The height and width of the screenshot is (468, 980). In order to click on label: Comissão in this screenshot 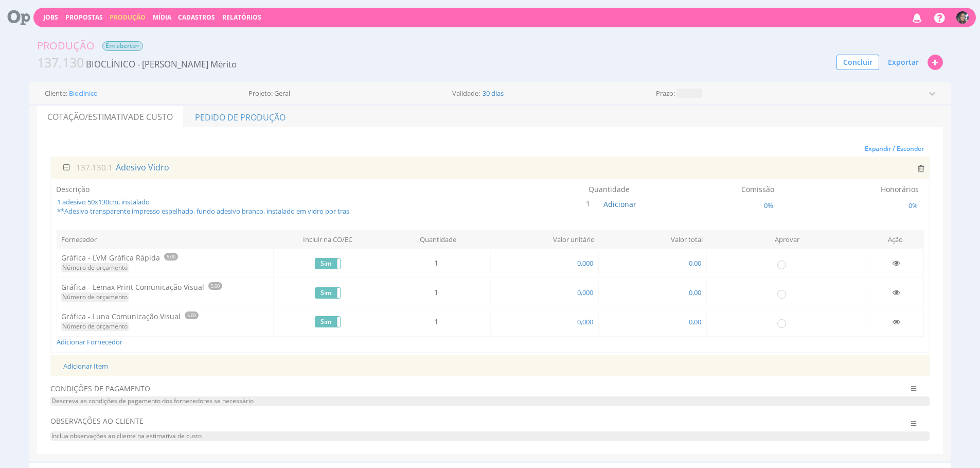, I will do `click(758, 189)`.